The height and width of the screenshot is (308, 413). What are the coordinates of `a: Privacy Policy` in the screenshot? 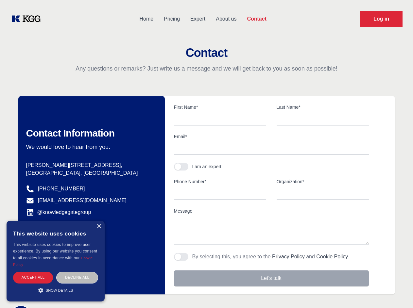 It's located at (288, 257).